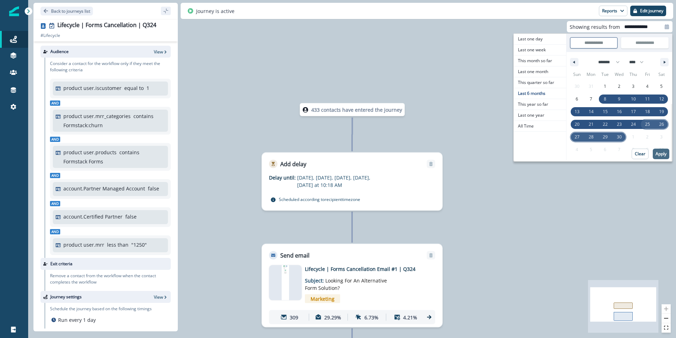 This screenshot has height=338, width=676. Describe the element at coordinates (110, 67) in the screenshot. I see `p: Consider a contact for the workflow only if they meet the following criteria` at that location.